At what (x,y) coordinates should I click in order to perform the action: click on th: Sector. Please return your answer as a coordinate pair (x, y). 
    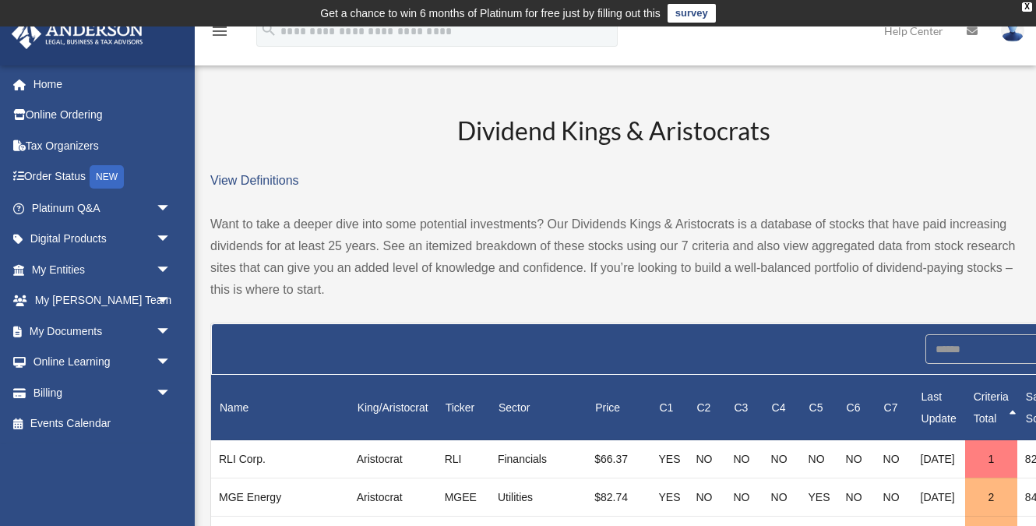
    Looking at the image, I should click on (538, 408).